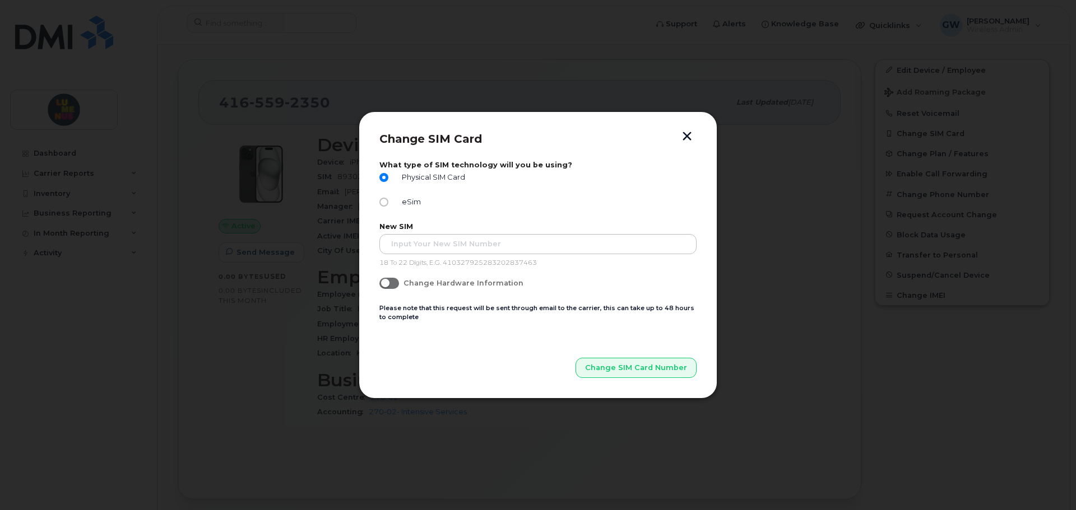 This screenshot has width=1076, height=510. Describe the element at coordinates (431, 177) in the screenshot. I see `span: Physical SIM Card` at that location.